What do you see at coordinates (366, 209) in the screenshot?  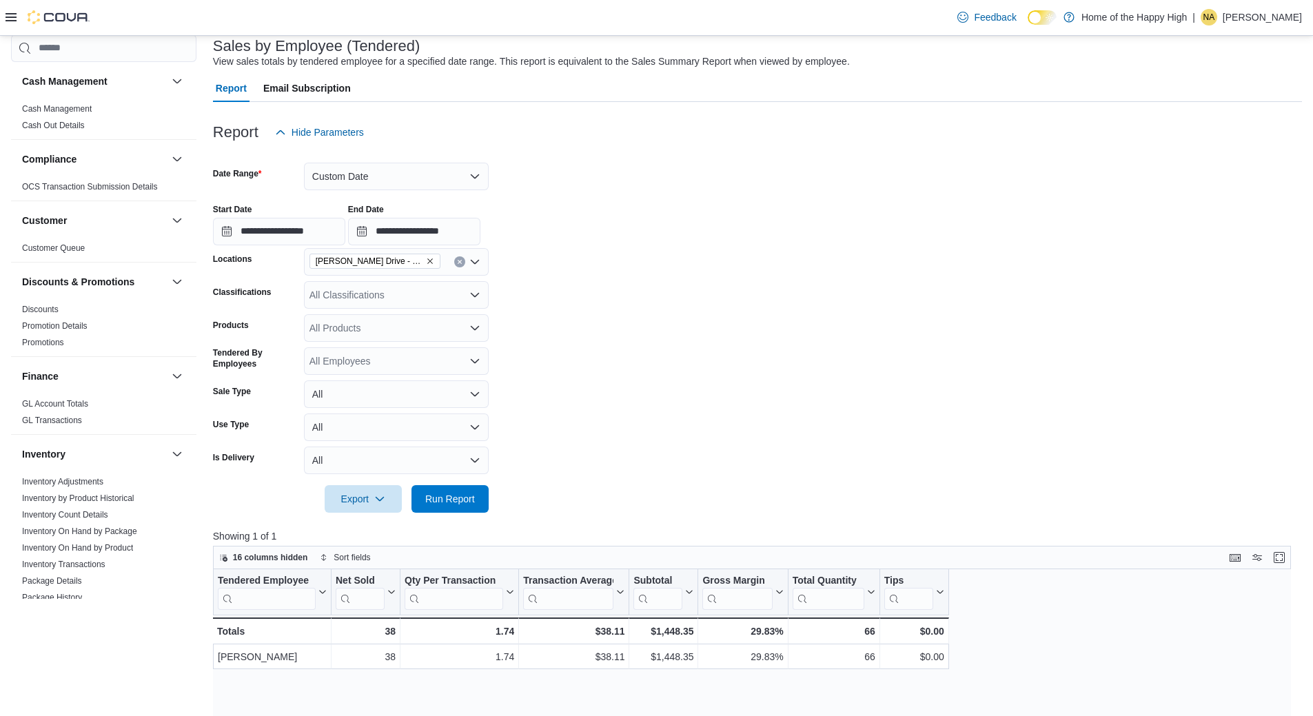 I see `label: End Date` at bounding box center [366, 209].